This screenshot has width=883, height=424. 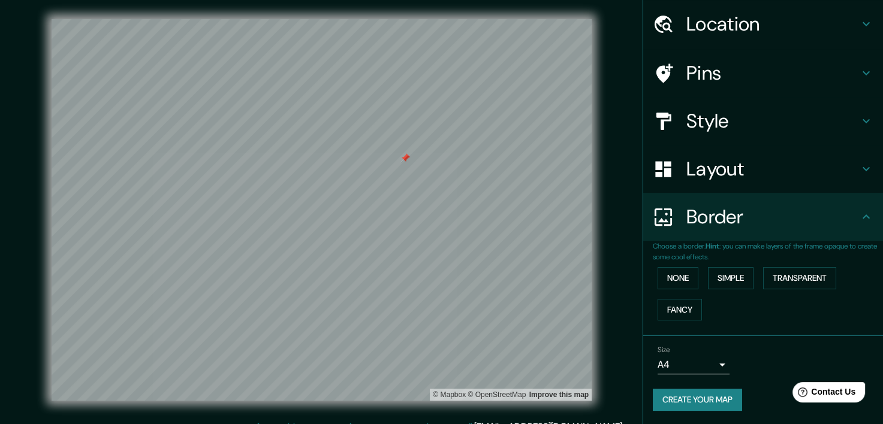 I want to click on h4: Style, so click(x=773, y=121).